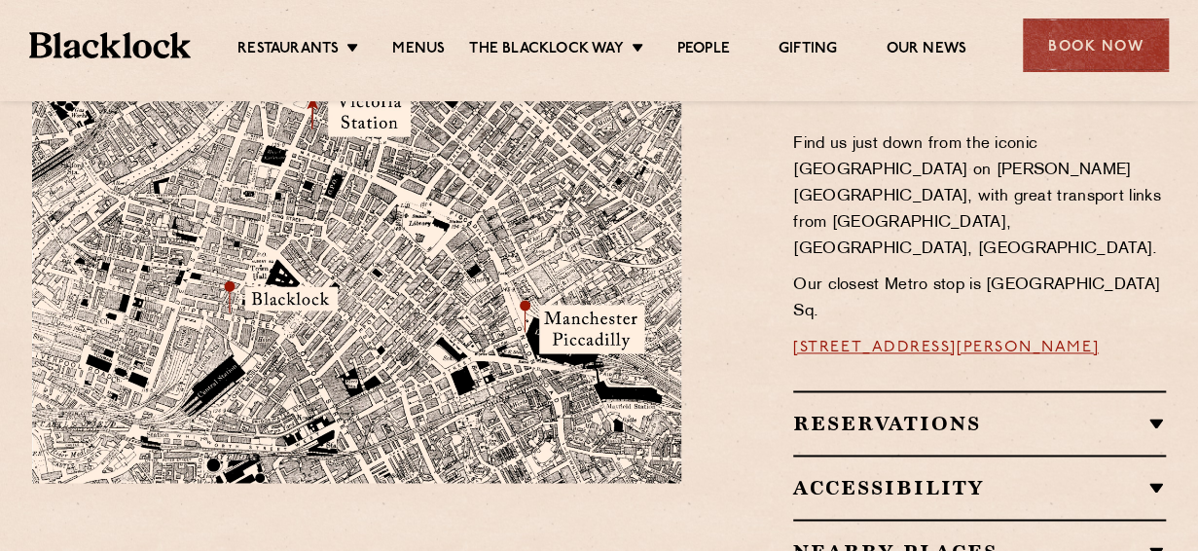 This screenshot has width=1198, height=551. Describe the element at coordinates (1096, 45) in the screenshot. I see `div: Book Now` at that location.